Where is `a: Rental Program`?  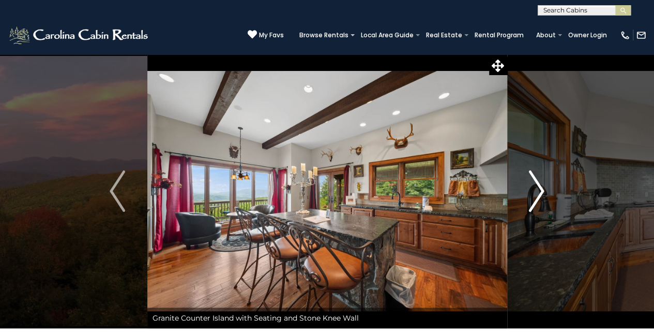
a: Rental Program is located at coordinates (499, 35).